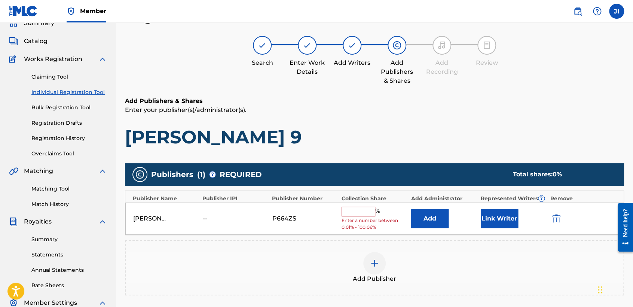 This screenshot has width=633, height=307. Describe the element at coordinates (262, 63) in the screenshot. I see `div: Search` at that location.